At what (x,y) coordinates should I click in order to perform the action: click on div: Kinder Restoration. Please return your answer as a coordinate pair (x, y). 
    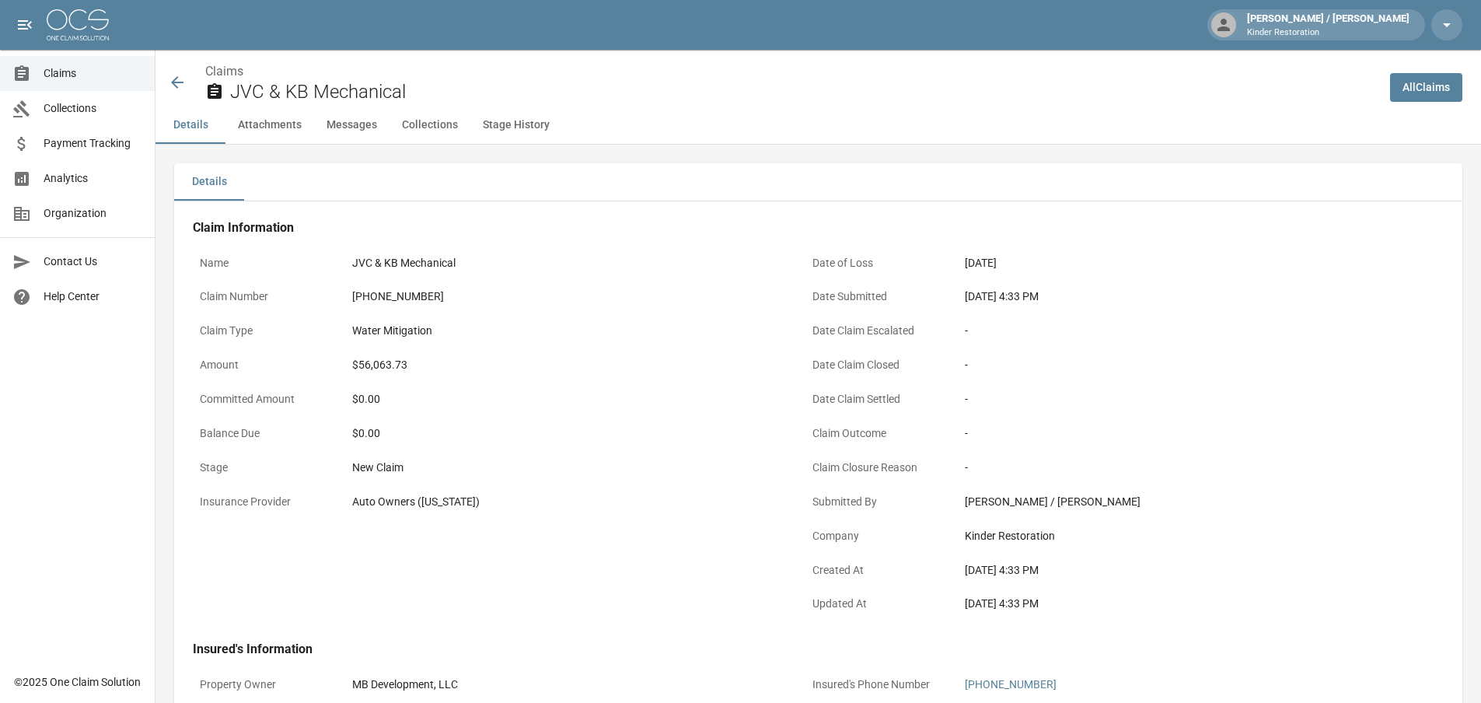
    Looking at the image, I should click on (1179, 536).